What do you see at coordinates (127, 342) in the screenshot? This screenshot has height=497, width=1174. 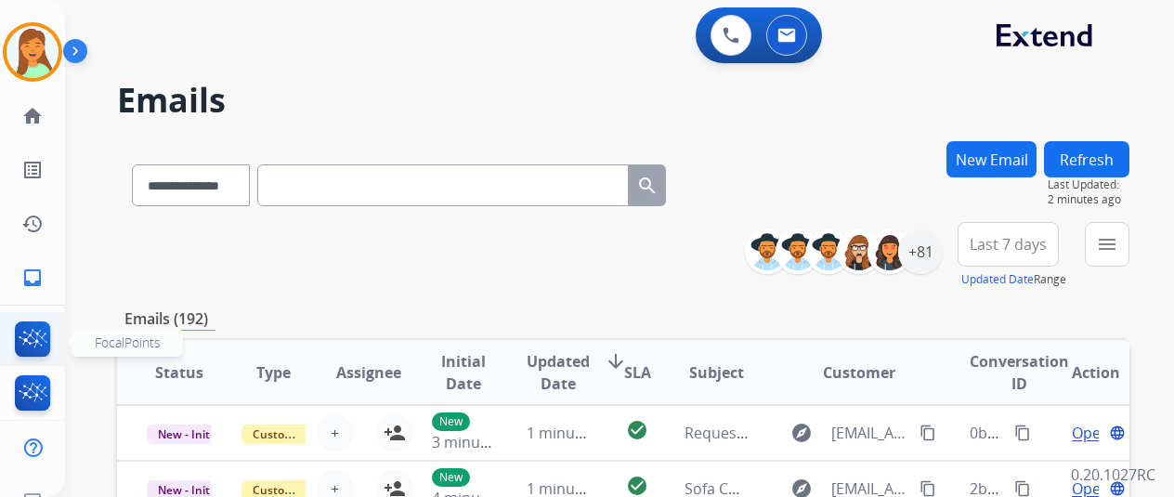 I see `span: FocalPoints` at bounding box center [127, 342].